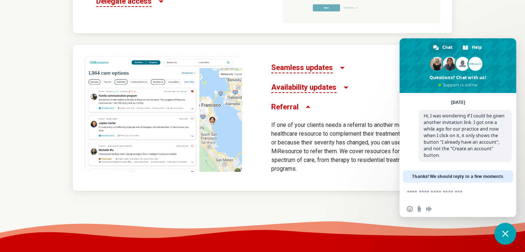 The width and height of the screenshot is (525, 252). I want to click on p: If one of your clients needs a referral to another mental healthcare resource to complement their..., so click(349, 147).